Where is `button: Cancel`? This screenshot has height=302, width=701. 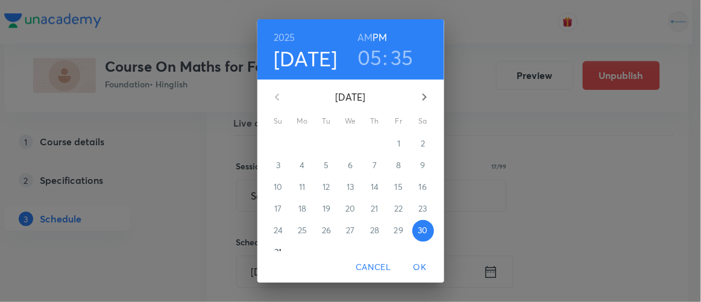 button: Cancel is located at coordinates (373, 267).